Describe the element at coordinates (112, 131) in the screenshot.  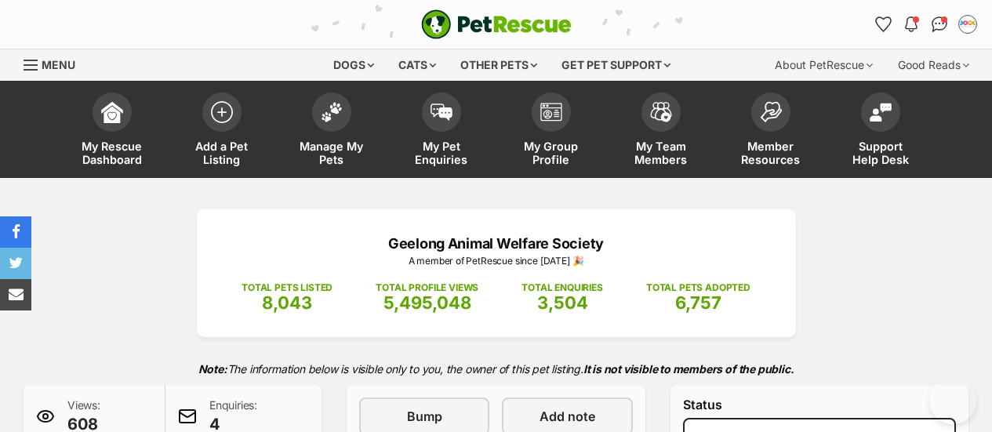
I see `a: My Rescue Dashboard` at that location.